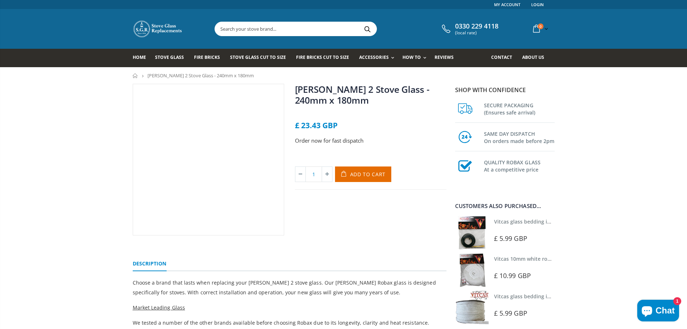 The width and height of the screenshot is (687, 329). What do you see at coordinates (258, 57) in the screenshot?
I see `span: Stove Glass Cut To Size` at bounding box center [258, 57].